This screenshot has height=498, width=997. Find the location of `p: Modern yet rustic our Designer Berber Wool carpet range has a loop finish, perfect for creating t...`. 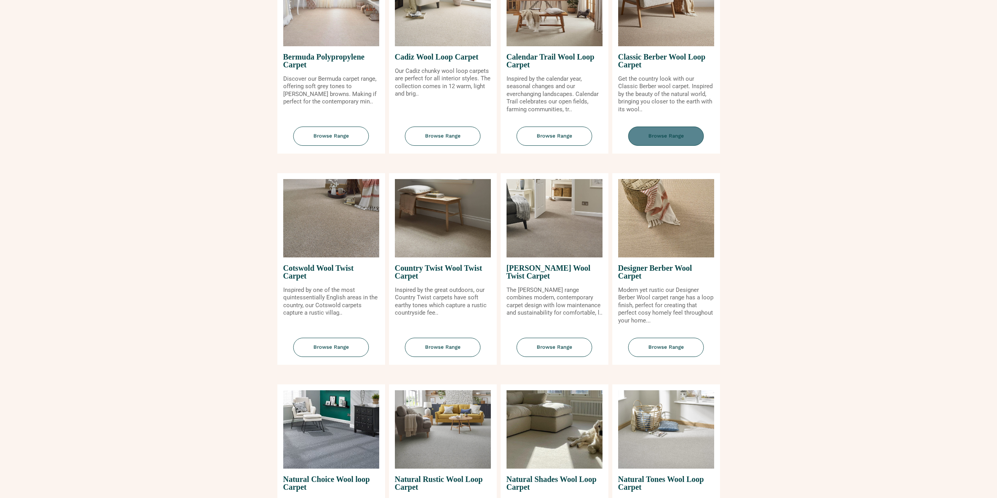

p: Modern yet rustic our Designer Berber Wool carpet range has a loop finish, perfect for creating t... is located at coordinates (666, 306).